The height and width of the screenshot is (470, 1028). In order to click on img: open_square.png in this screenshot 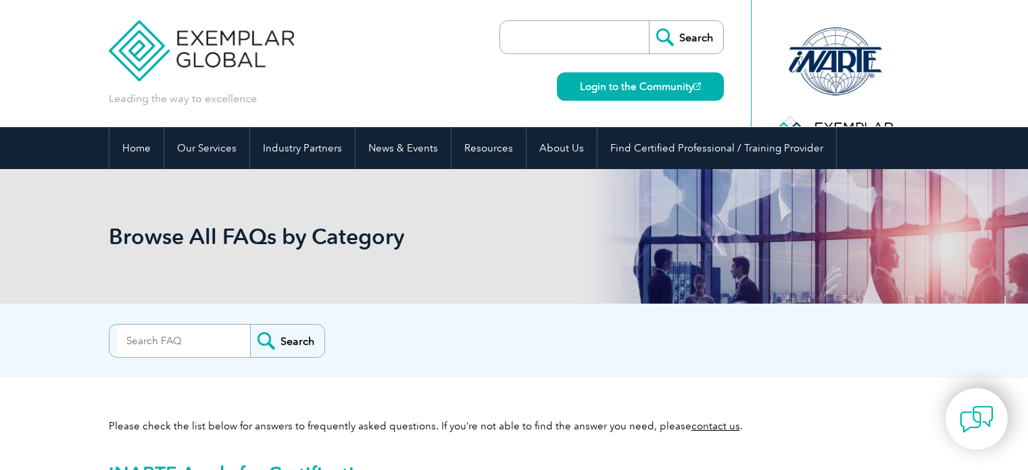, I will do `click(697, 86)`.